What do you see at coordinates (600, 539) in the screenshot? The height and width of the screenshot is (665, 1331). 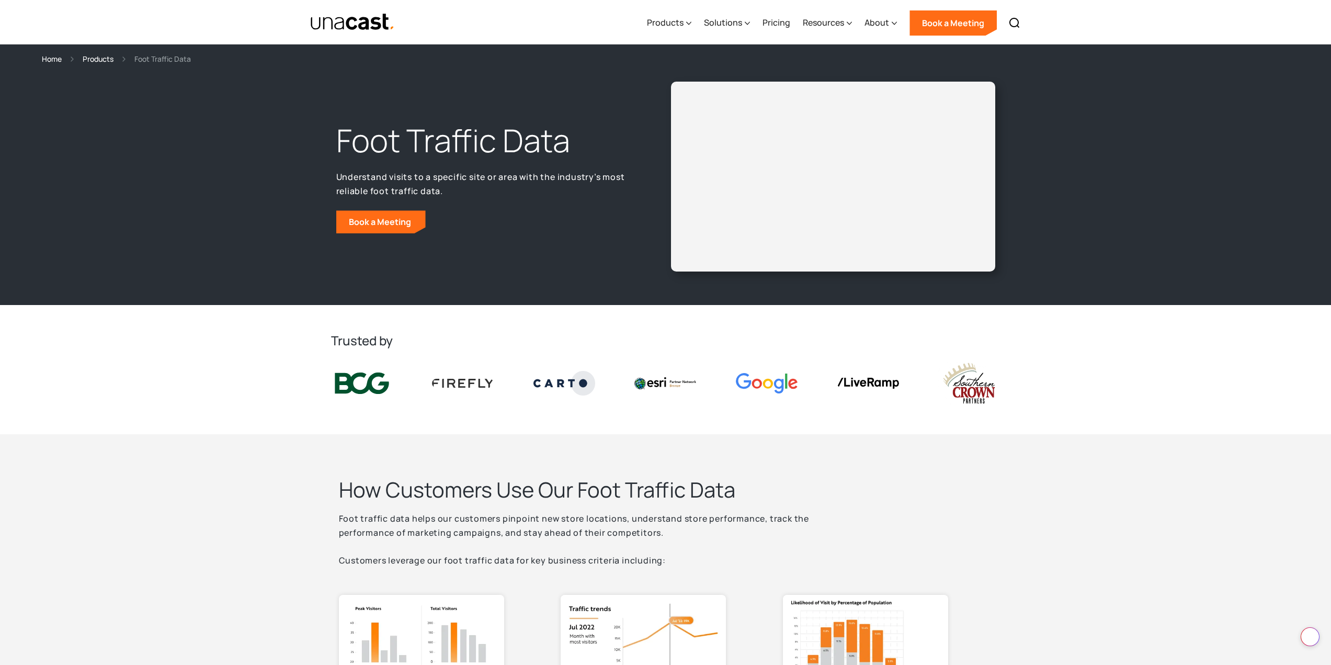 I see `p: Foot traffic data helps our customers pinpoint new store locations, understand store performance,...` at bounding box center [600, 539].